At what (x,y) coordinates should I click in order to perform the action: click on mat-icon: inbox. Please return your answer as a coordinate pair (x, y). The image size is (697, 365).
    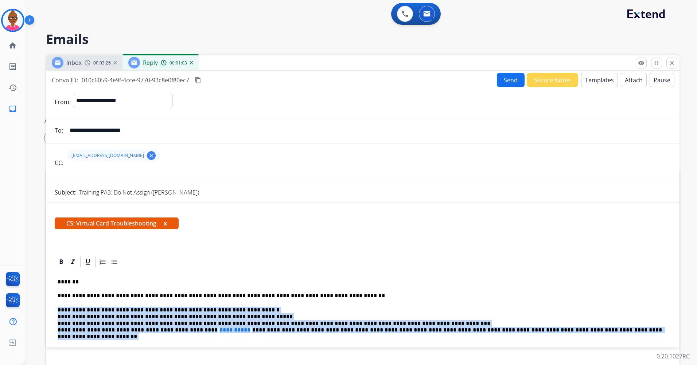
    Looking at the image, I should click on (13, 109).